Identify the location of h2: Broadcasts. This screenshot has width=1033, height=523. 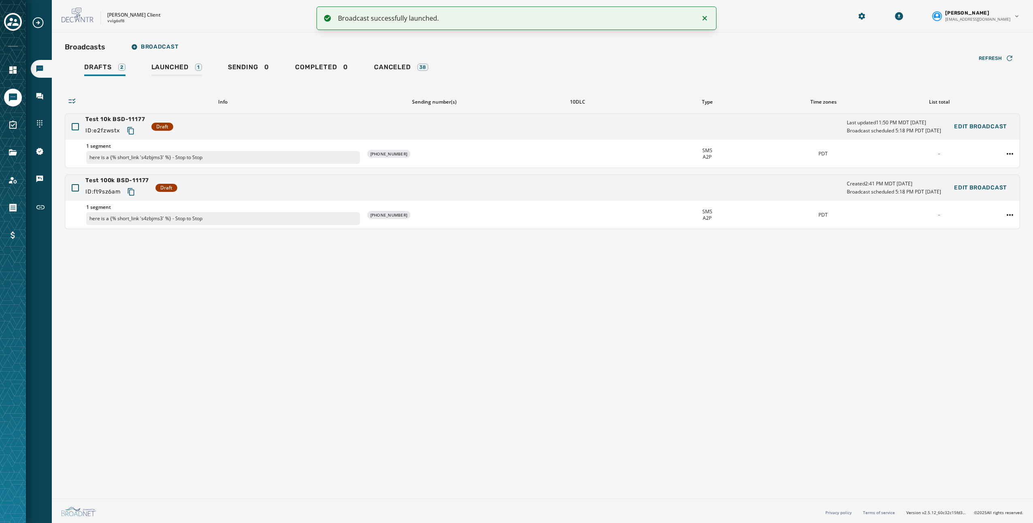
(85, 47).